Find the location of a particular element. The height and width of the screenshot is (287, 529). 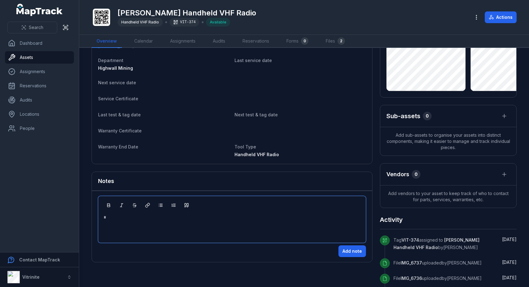

span: Service Certificate is located at coordinates (118, 99).